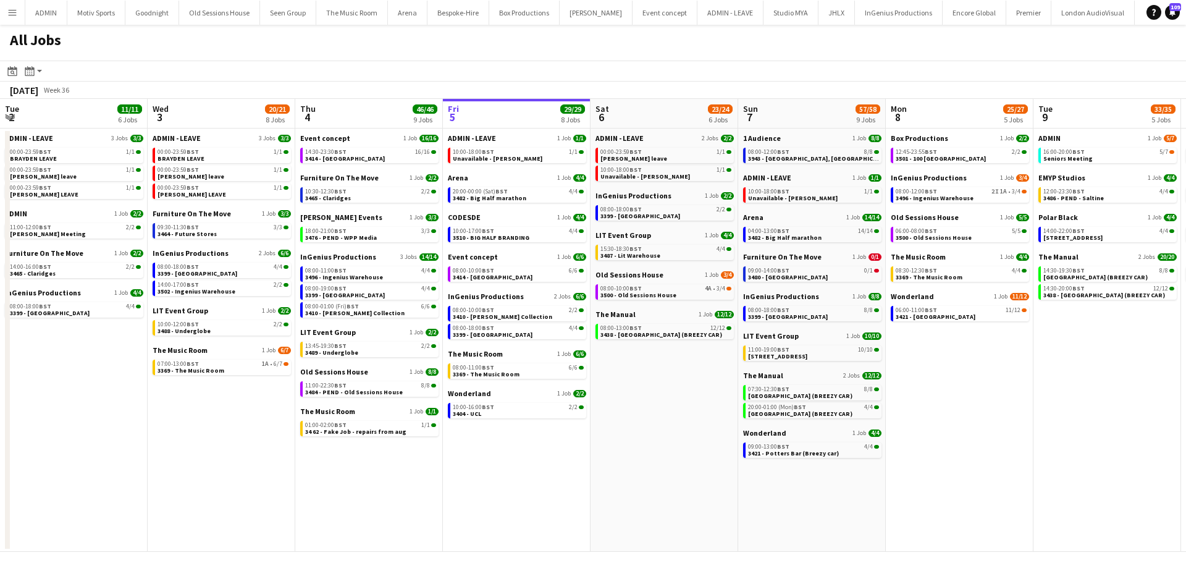 This screenshot has height=584, width=1186. What do you see at coordinates (1109, 194) in the screenshot?
I see `a: 12:00-23:30BST4/43486 - PEND - Saltine` at bounding box center [1109, 194].